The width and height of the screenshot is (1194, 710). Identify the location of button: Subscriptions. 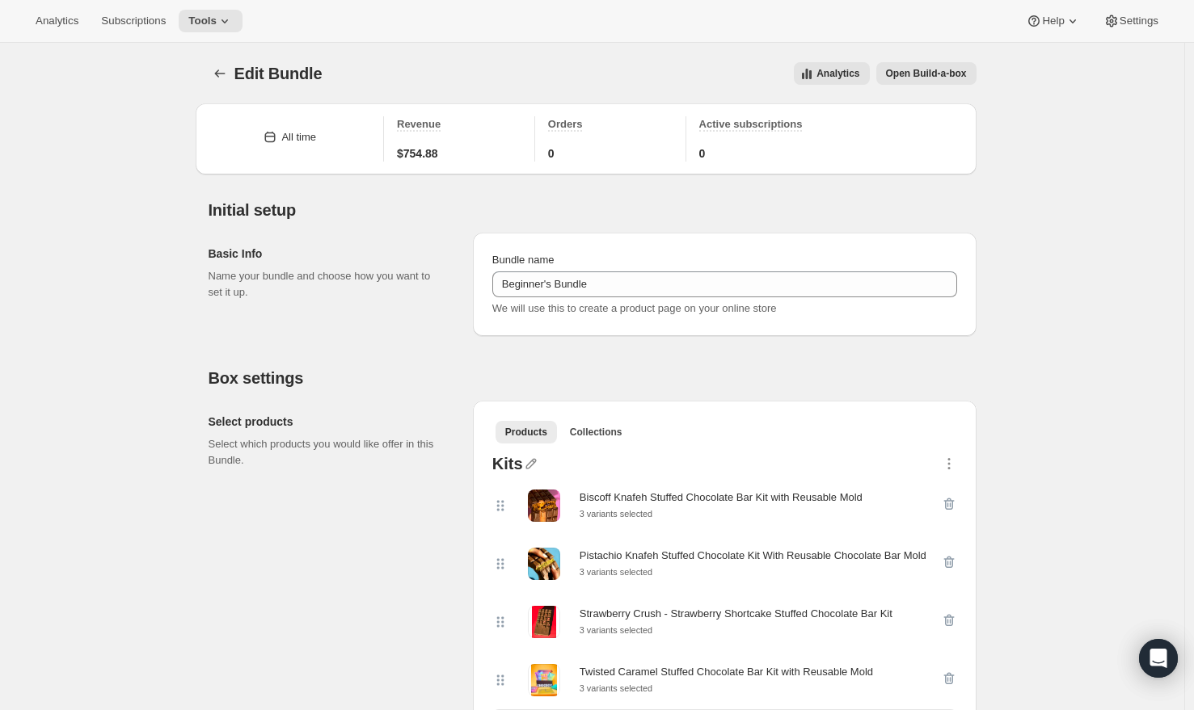
(133, 21).